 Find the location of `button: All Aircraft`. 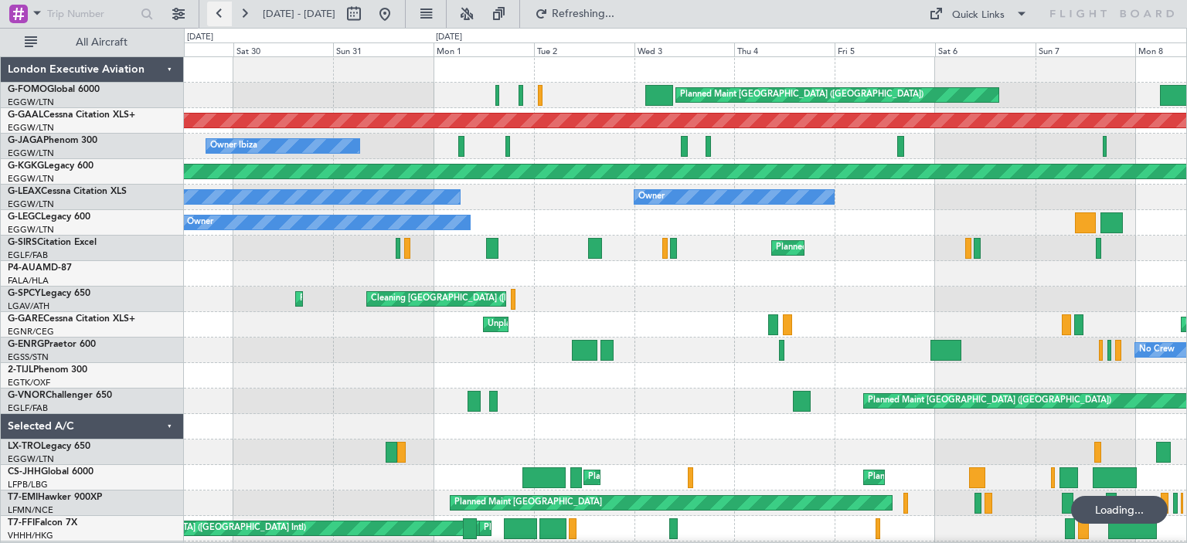

button: All Aircraft is located at coordinates (92, 42).